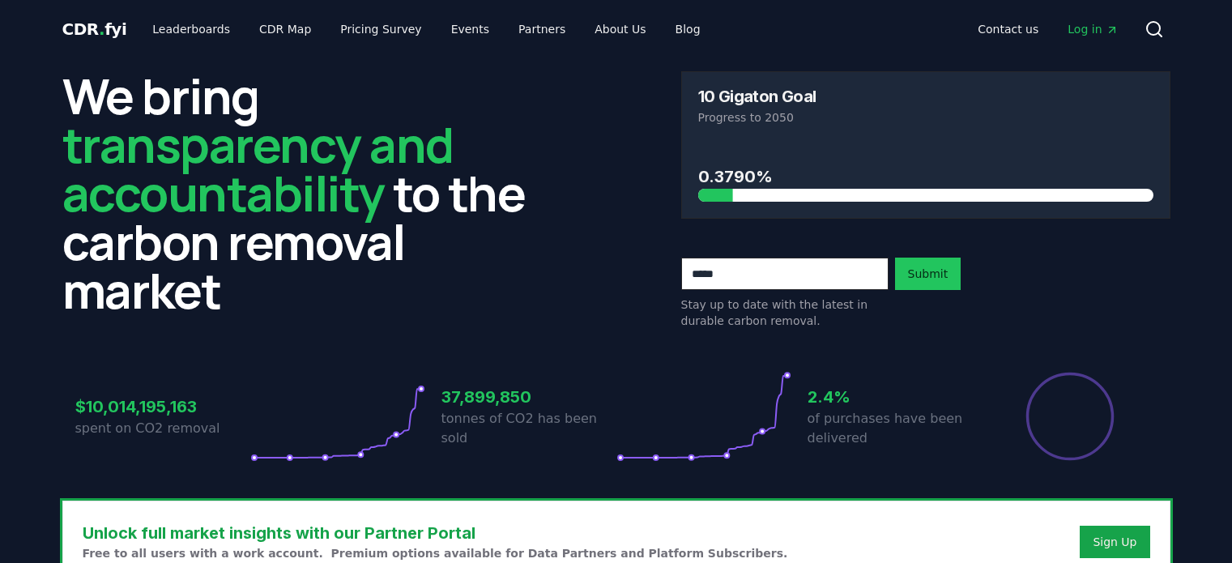  I want to click on h3: 10 Gigaton Goal, so click(757, 96).